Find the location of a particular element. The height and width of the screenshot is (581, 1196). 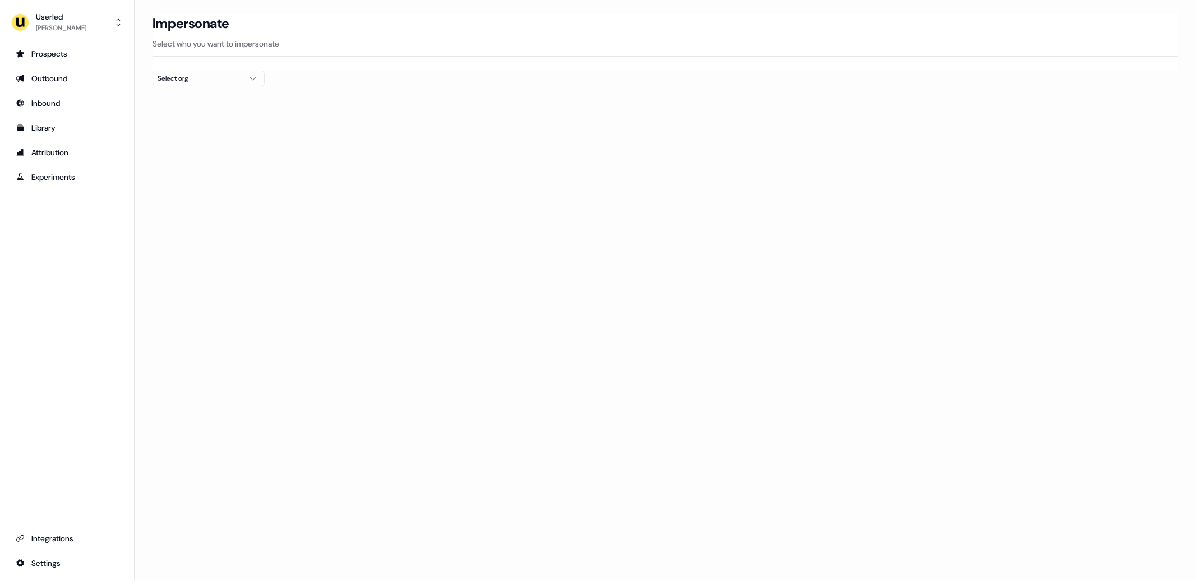

a: Go to attribution is located at coordinates (67, 153).